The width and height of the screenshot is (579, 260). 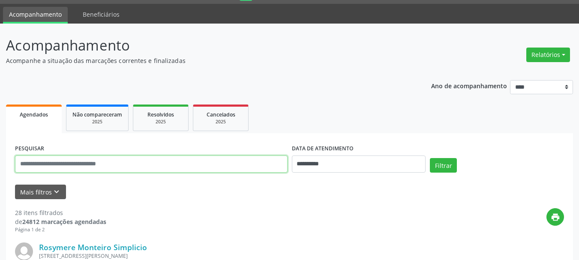 What do you see at coordinates (469, 85) in the screenshot?
I see `p: Ano de acompanhamento` at bounding box center [469, 85].